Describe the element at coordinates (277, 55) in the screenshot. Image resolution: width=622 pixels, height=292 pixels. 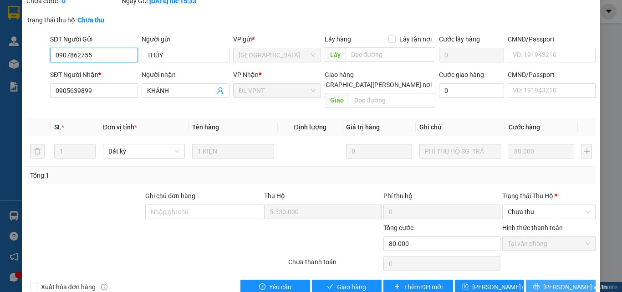
I see `span: ĐL Quận 5` at that location.